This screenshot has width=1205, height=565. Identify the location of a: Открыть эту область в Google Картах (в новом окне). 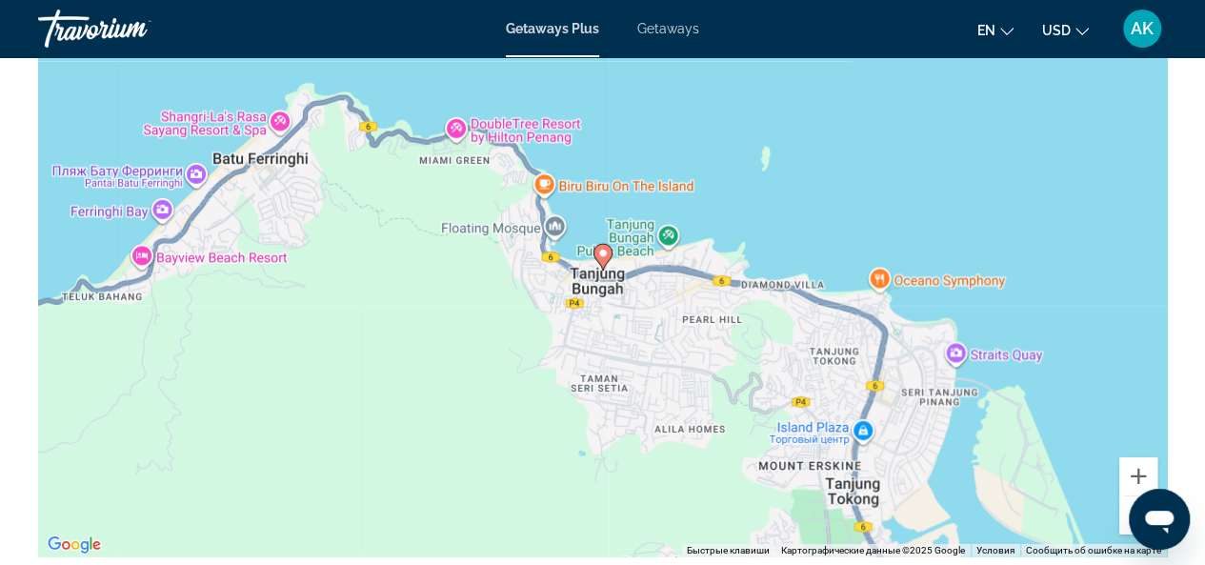
(74, 545).